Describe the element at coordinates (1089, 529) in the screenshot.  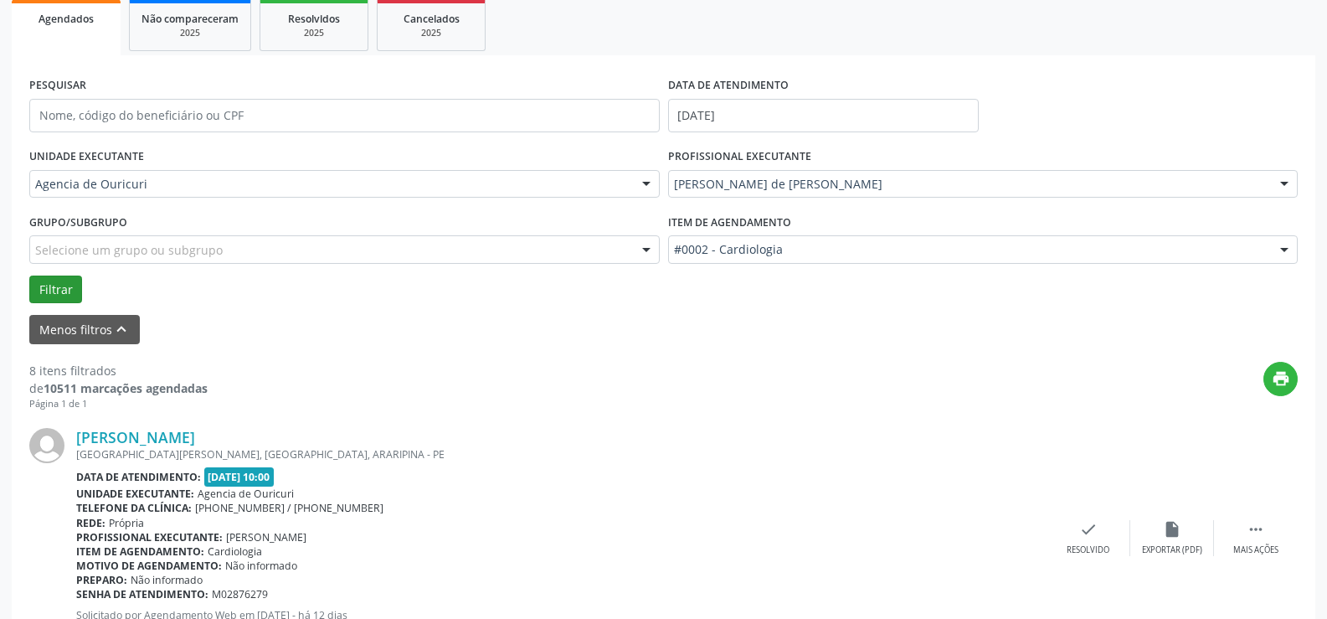
I see `i: check` at that location.